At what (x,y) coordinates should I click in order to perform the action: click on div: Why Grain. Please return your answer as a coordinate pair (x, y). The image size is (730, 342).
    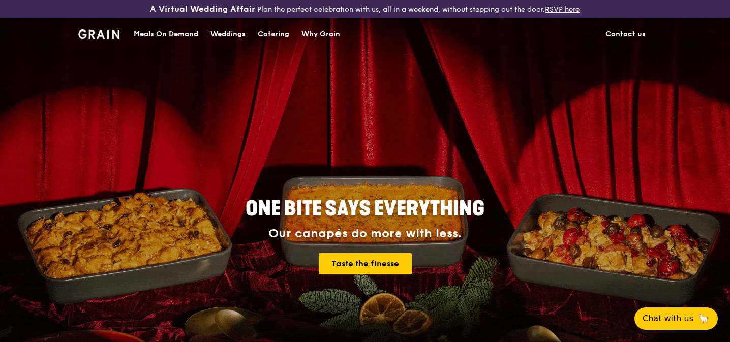
    Looking at the image, I should click on (321, 34).